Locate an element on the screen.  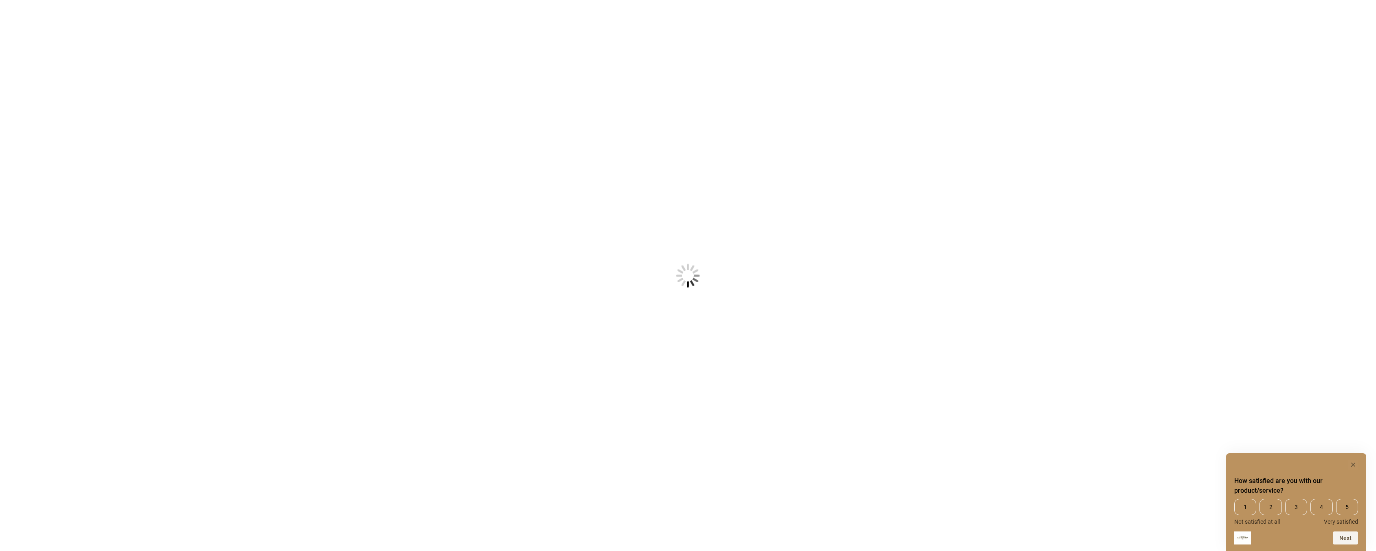
button: Hide survey is located at coordinates (1353, 465).